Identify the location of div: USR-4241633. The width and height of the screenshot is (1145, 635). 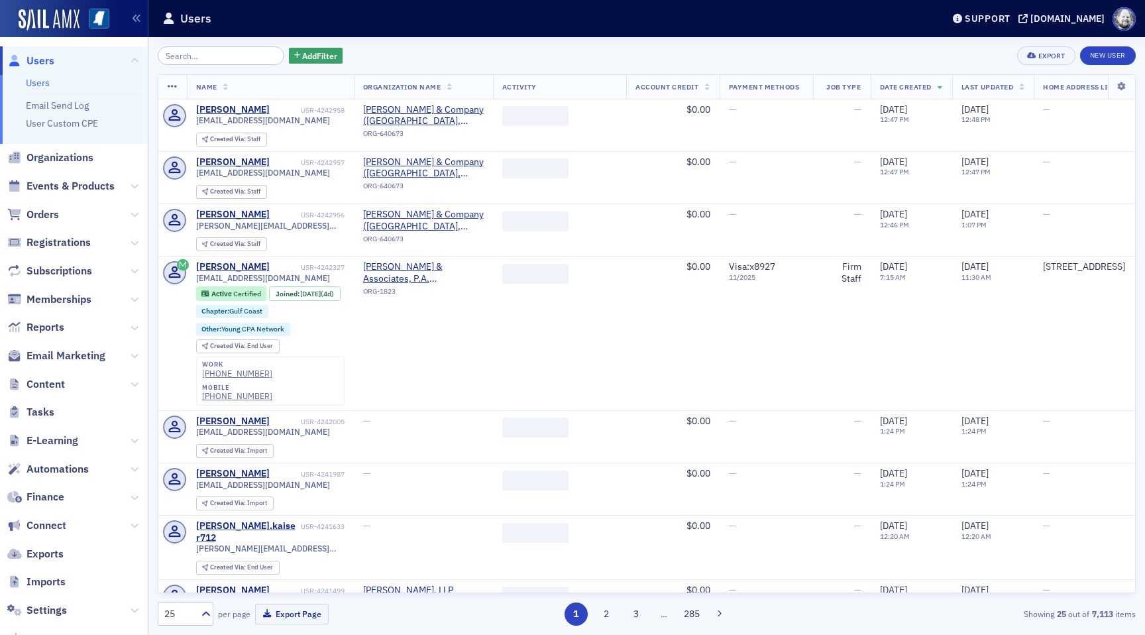
(323, 526).